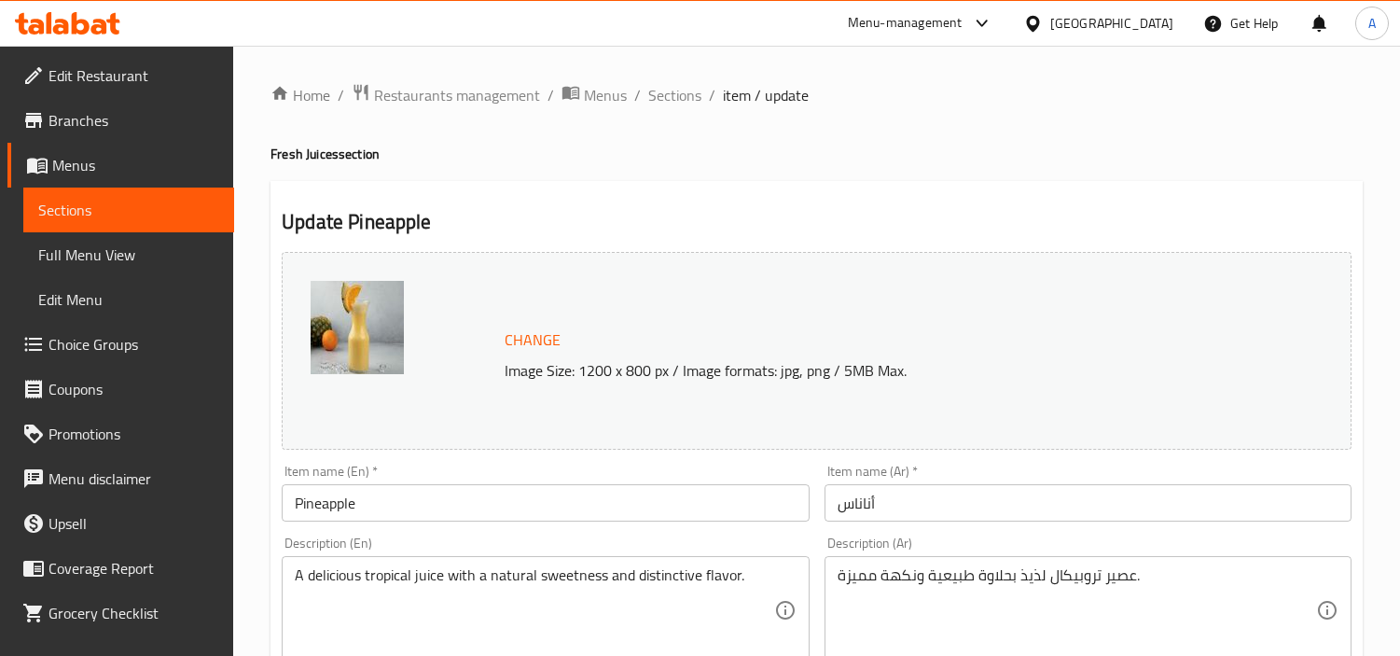 This screenshot has width=1400, height=656. Describe the element at coordinates (816, 222) in the screenshot. I see `h2: Update Pineapple` at that location.